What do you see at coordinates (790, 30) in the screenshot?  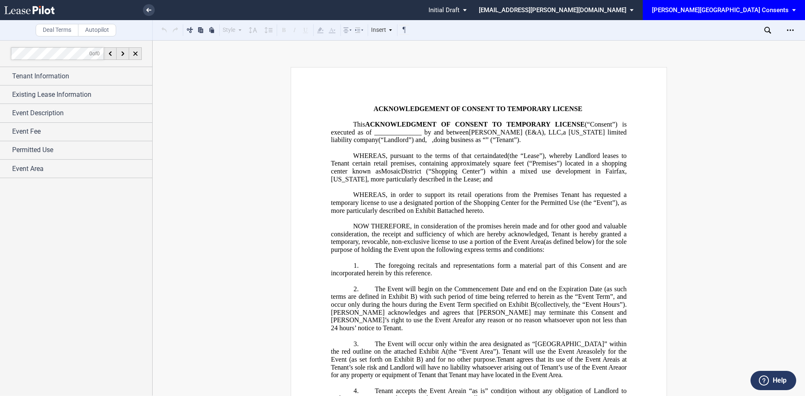 I see `div: Open Lease options menu` at bounding box center [790, 30].